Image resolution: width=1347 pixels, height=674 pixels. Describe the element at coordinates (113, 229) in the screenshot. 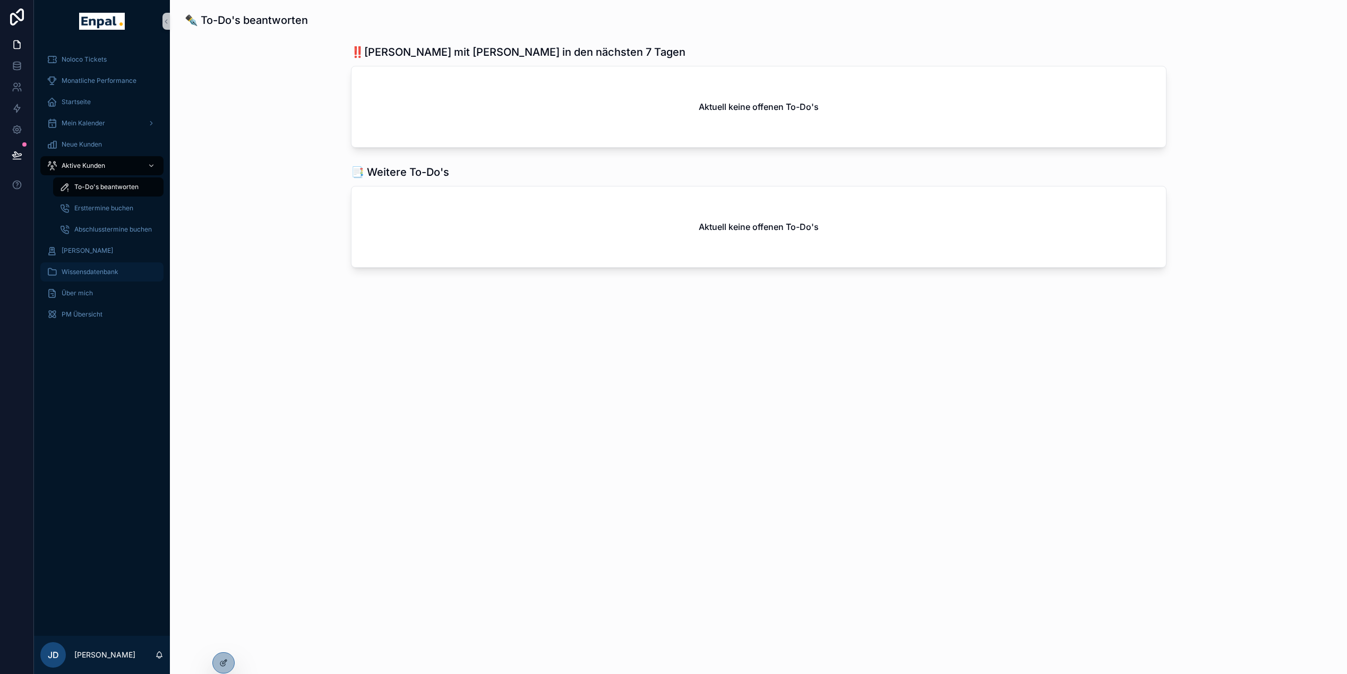

I see `span: Abschlusstermine buchen` at that location.